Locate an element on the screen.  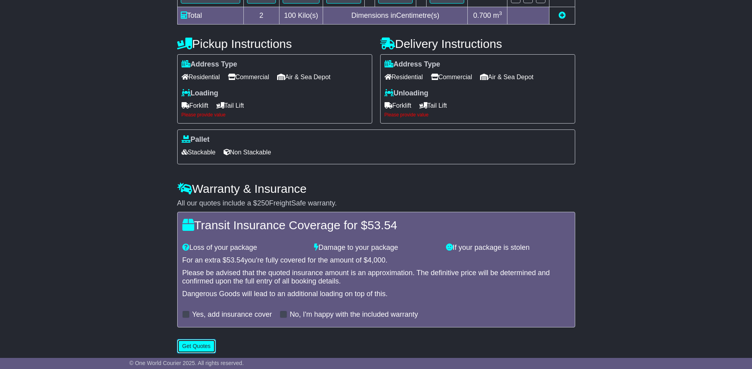
label: Loading is located at coordinates (200, 94).